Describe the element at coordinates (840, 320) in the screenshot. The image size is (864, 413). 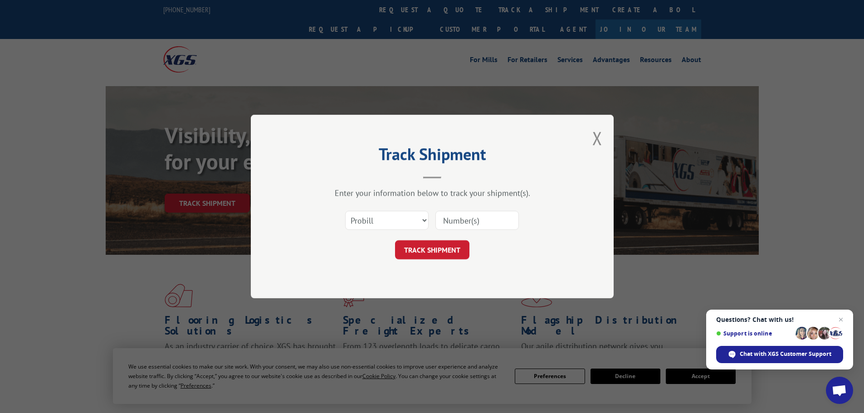
I see `span: Close chat` at that location.